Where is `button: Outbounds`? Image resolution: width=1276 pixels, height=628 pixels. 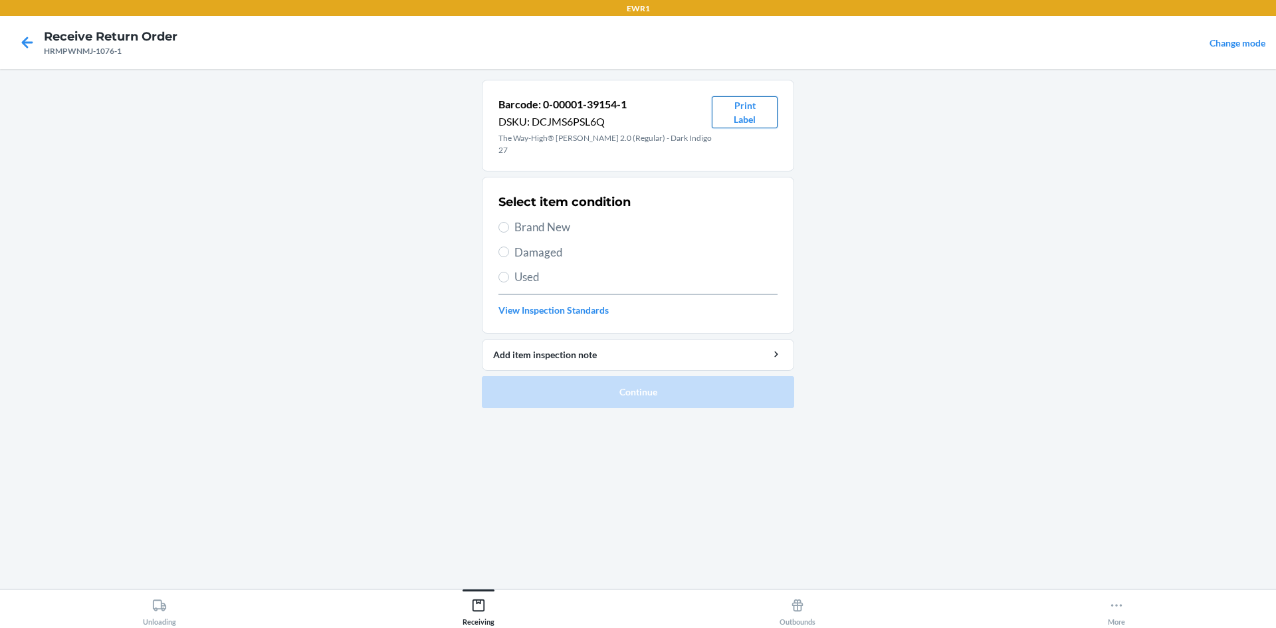 button: Outbounds is located at coordinates (797, 607).